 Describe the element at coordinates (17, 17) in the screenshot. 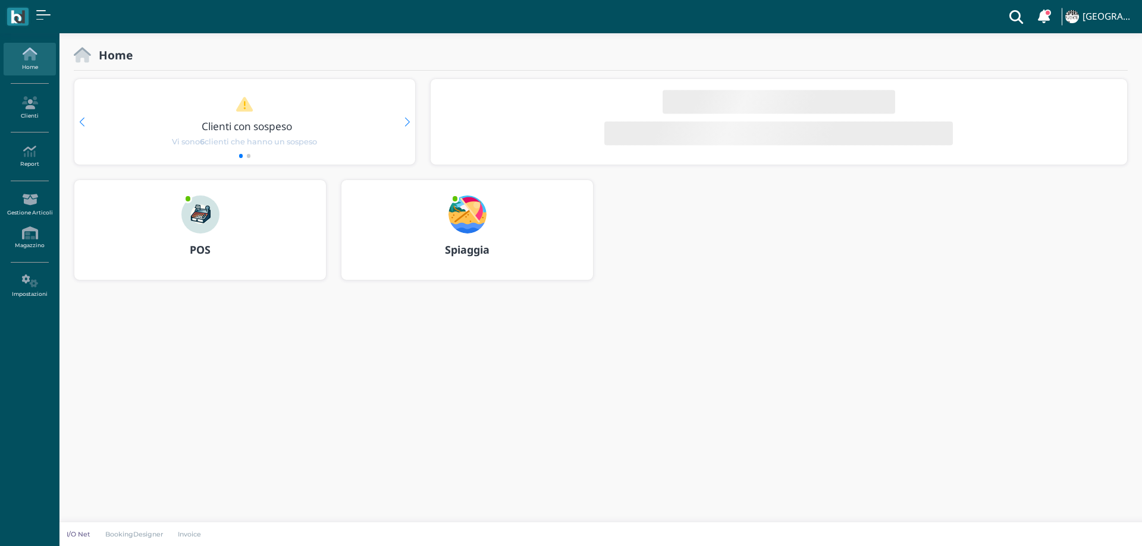

I see `img: logo` at that location.